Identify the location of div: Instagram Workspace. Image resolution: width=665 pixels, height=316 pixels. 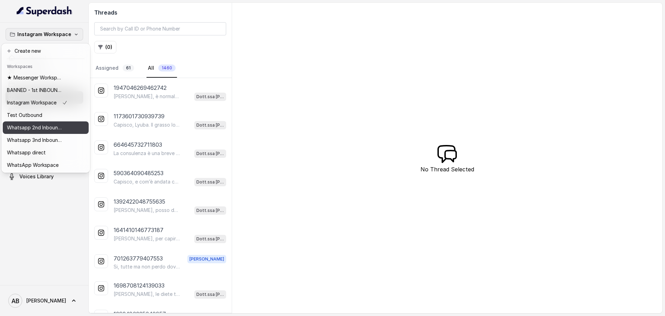
(46, 108).